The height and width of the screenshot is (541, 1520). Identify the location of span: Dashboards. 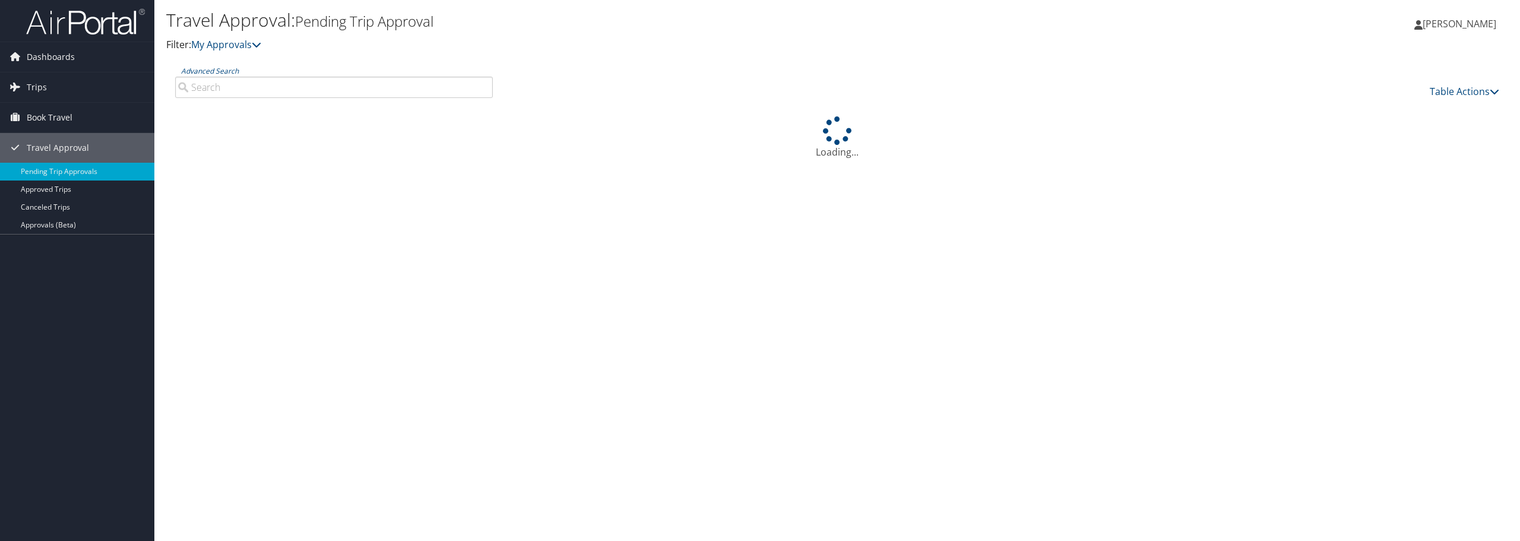
(50, 57).